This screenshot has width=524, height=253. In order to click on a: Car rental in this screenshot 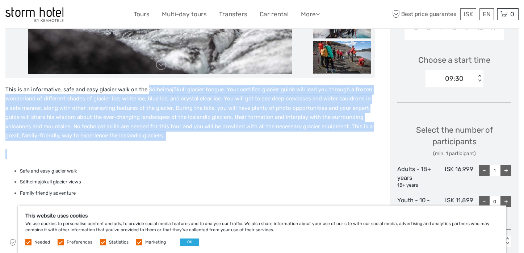, I will do `click(274, 14)`.